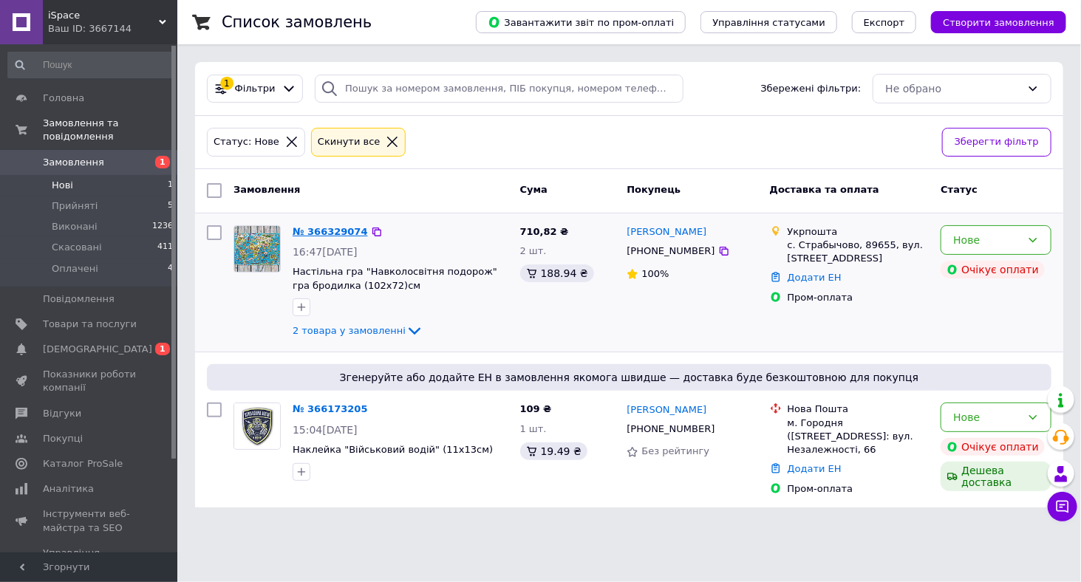 Image resolution: width=1081 pixels, height=582 pixels. I want to click on span: Показники роботи компанії, so click(89, 381).